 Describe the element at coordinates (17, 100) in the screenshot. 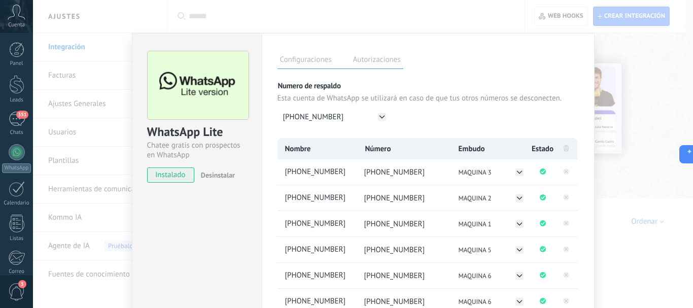

I see `div: Leads` at that location.